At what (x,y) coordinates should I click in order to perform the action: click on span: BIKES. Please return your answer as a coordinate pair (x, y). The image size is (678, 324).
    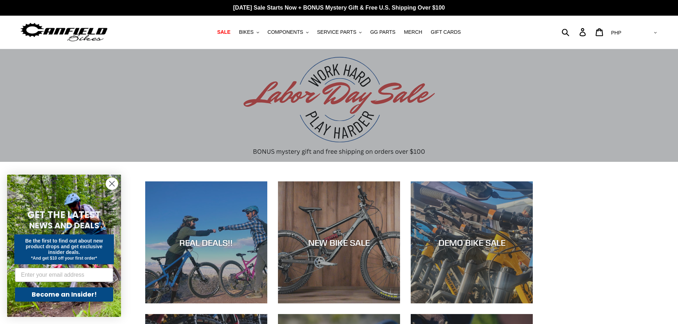
    Looking at the image, I should click on (246, 32).